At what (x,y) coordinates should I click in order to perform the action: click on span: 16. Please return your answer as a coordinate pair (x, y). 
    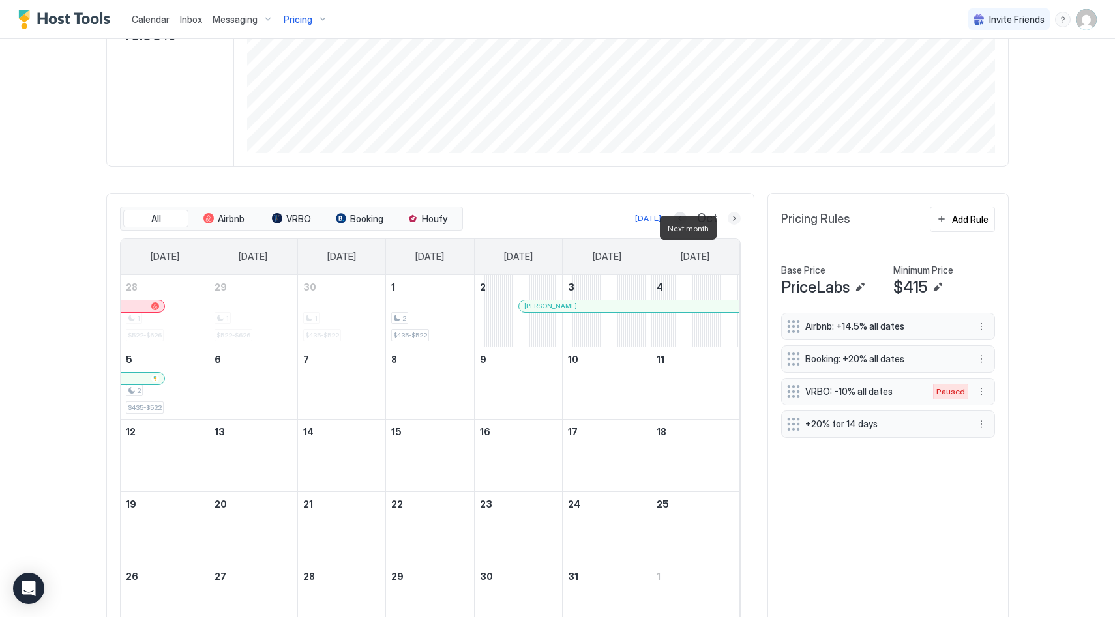
    Looking at the image, I should click on (485, 432).